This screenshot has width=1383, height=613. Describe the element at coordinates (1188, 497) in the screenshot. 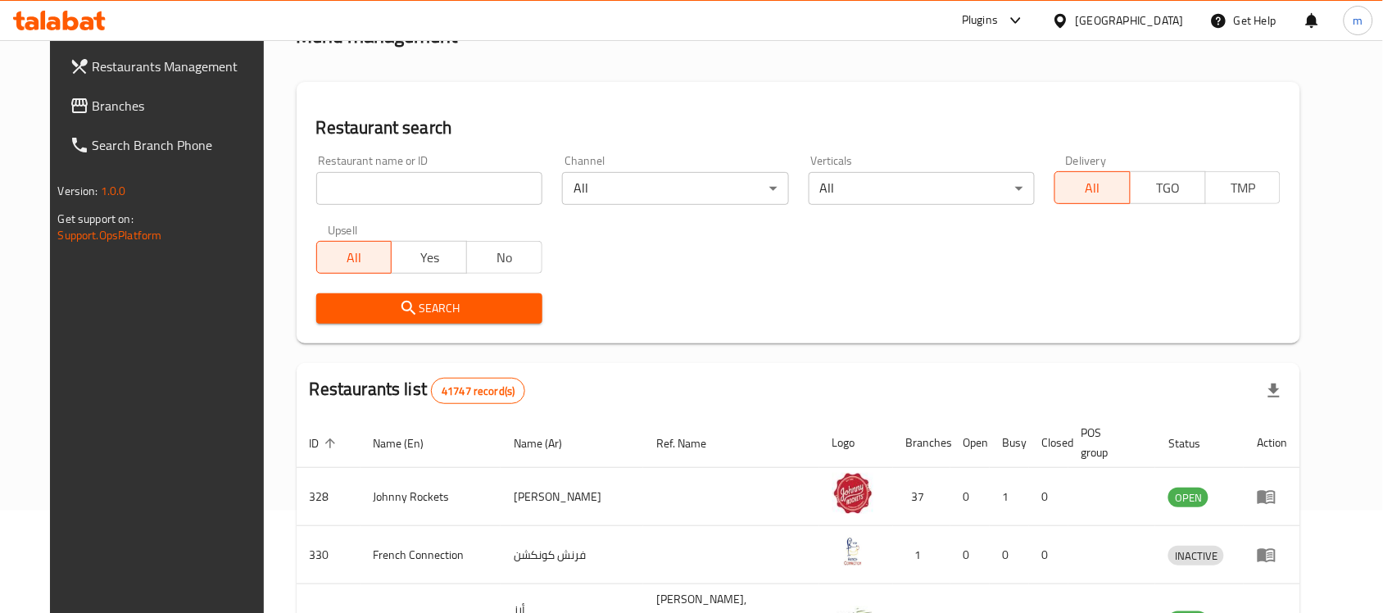

I see `span: OPEN` at that location.